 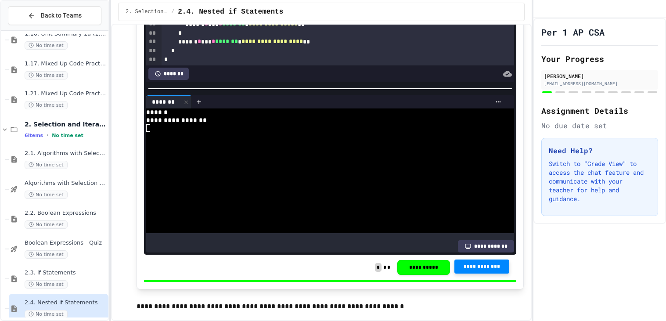 I want to click on p: Switch to "Grade View" to access the chat feature and communicate with your teacher for help and ..., so click(x=600, y=181).